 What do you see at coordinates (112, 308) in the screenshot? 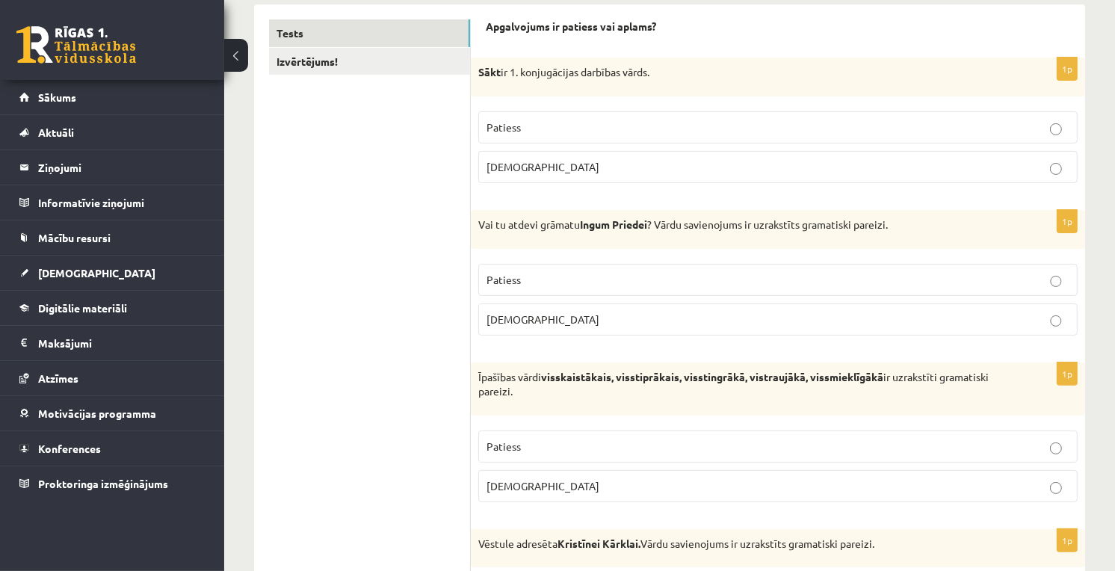
I see `a: Digitālie materiāli` at bounding box center [112, 308].